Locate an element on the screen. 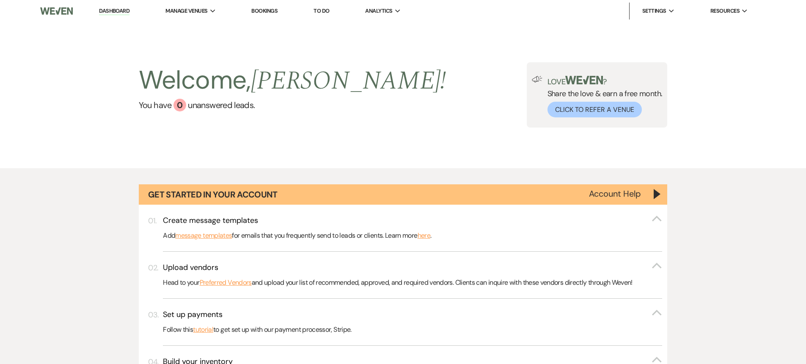 The height and width of the screenshot is (364, 806). a: message templates is located at coordinates (204, 235).